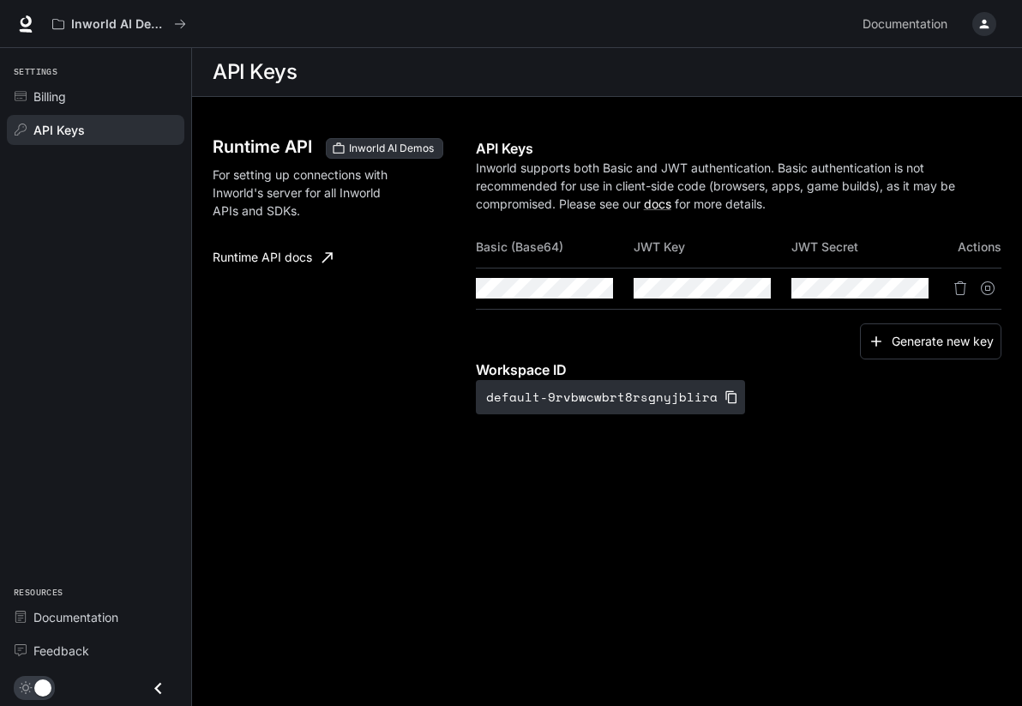 This screenshot has width=1022, height=706. Describe the element at coordinates (61, 650) in the screenshot. I see `span: Feedback` at that location.